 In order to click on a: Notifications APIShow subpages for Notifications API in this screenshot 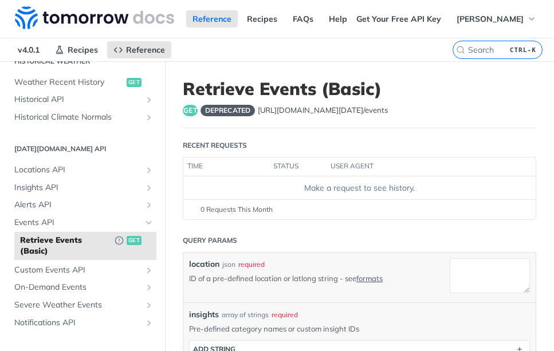, I will do `click(83, 323)`.